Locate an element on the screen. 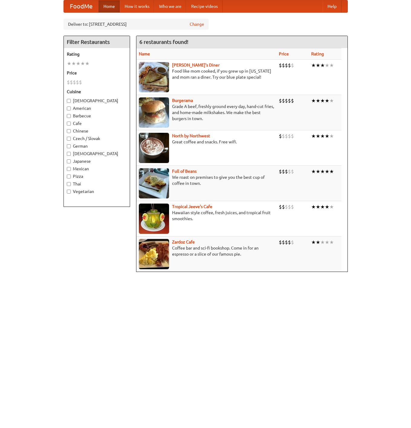 The width and height of the screenshot is (411, 428). img: jeeves.jpg is located at coordinates (154, 218).